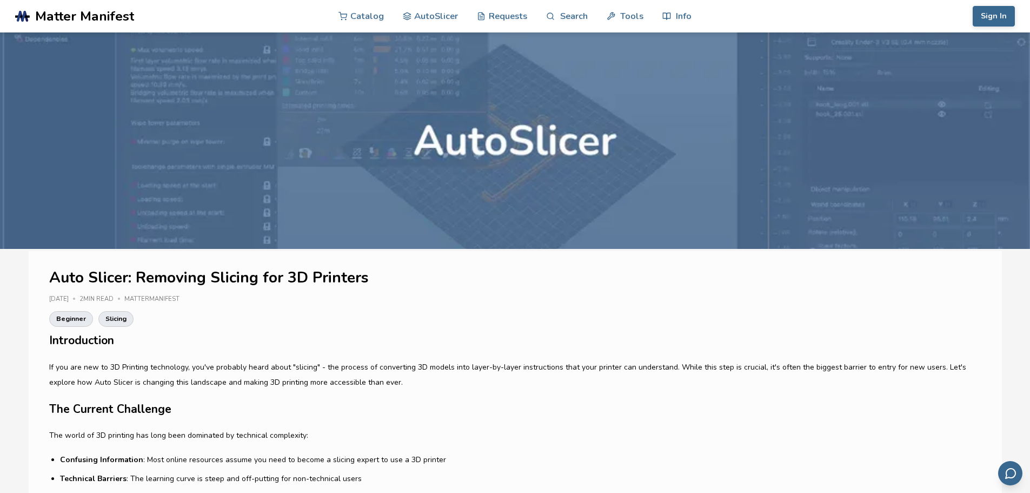 Image resolution: width=1030 pixels, height=493 pixels. I want to click on span: Matter Manifest, so click(84, 16).